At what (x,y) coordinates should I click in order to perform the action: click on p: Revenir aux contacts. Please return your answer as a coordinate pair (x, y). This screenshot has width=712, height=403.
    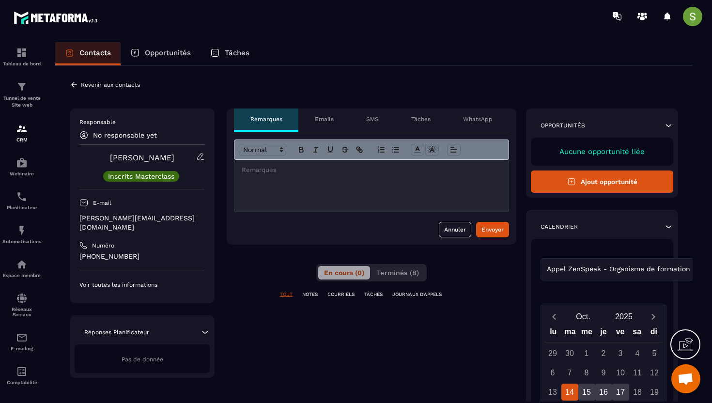
    Looking at the image, I should click on (110, 85).